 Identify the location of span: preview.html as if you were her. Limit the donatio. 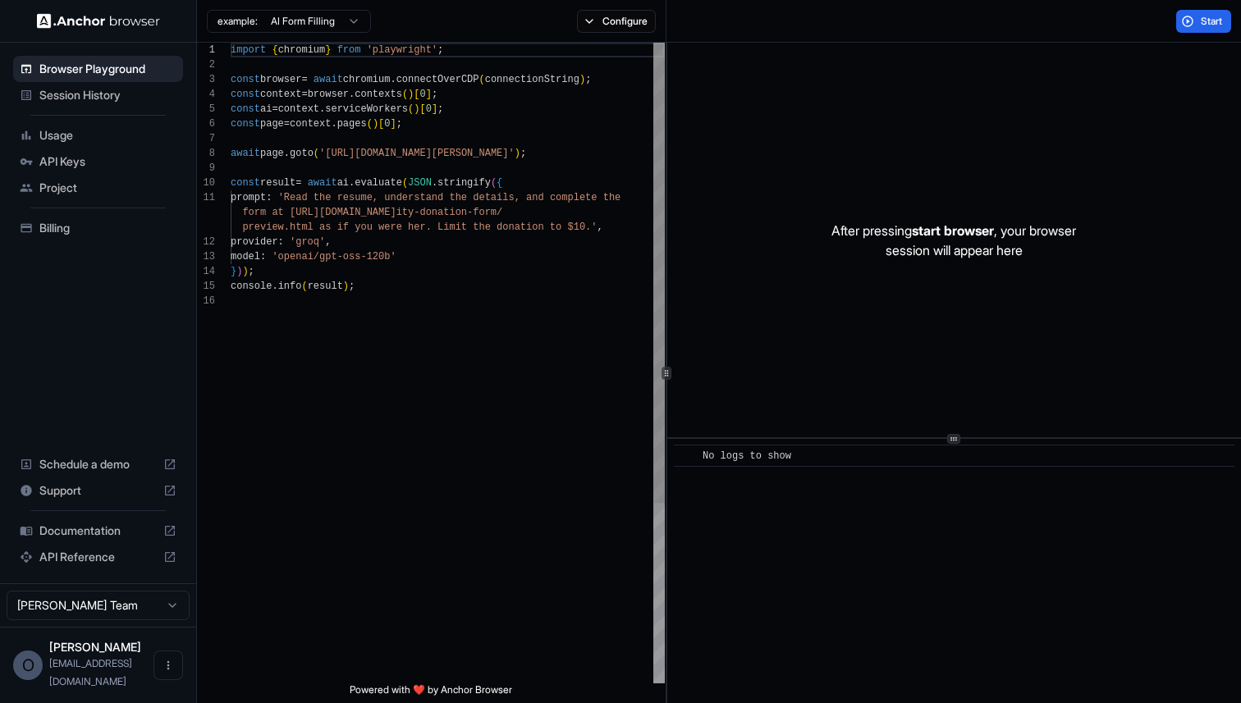
(390, 227).